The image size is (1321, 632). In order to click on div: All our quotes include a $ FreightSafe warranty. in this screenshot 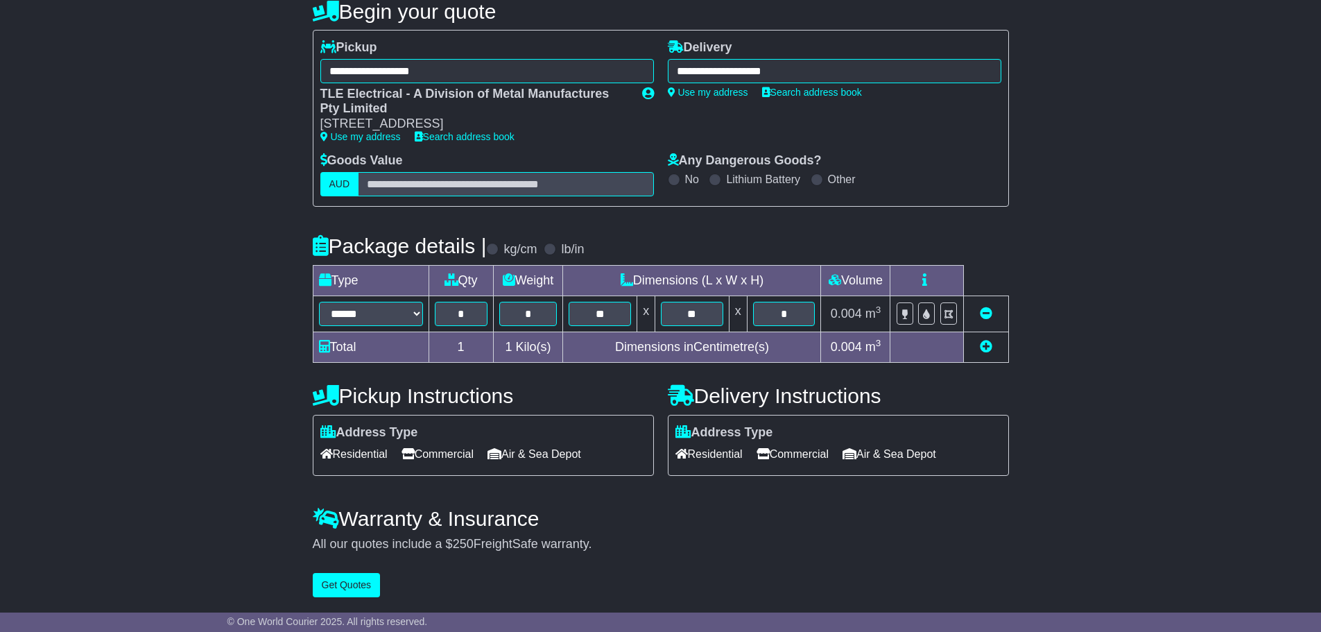, I will do `click(661, 545)`.